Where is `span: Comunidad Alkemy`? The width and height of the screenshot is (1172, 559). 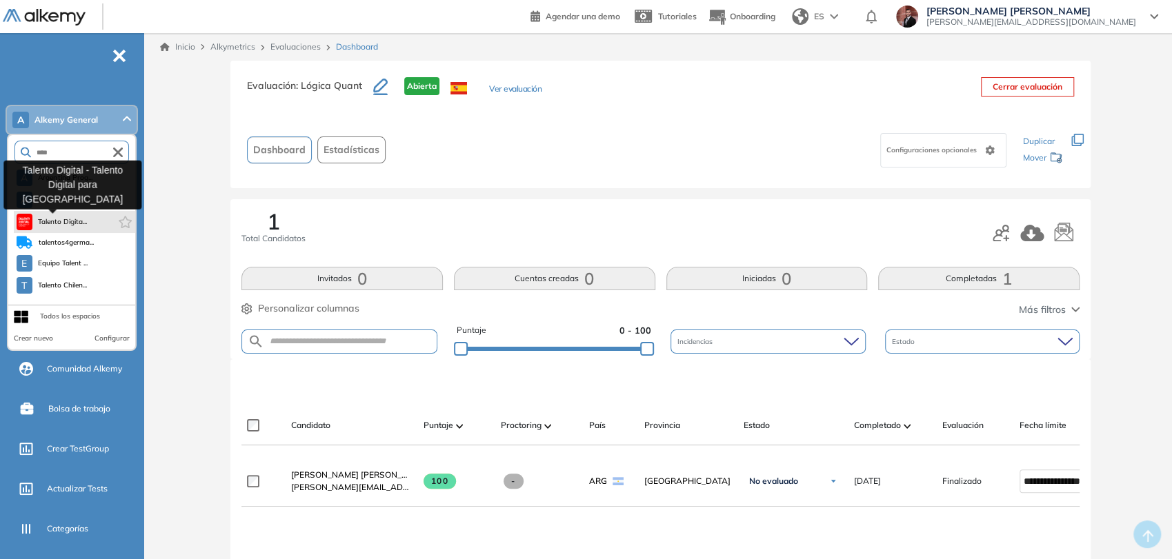 span: Comunidad Alkemy is located at coordinates (84, 369).